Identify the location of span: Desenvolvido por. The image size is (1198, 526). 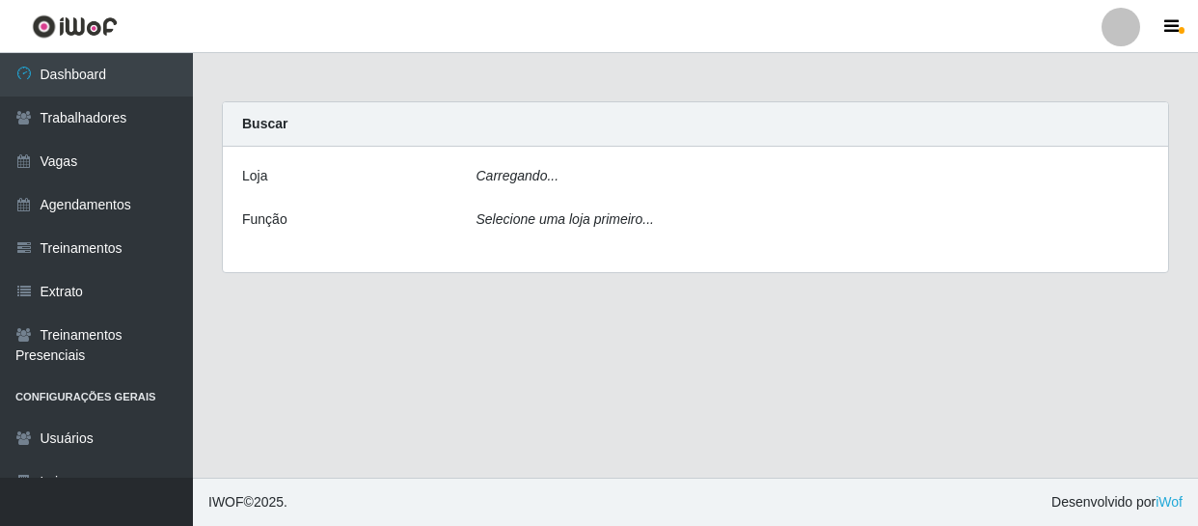
(1117, 502).